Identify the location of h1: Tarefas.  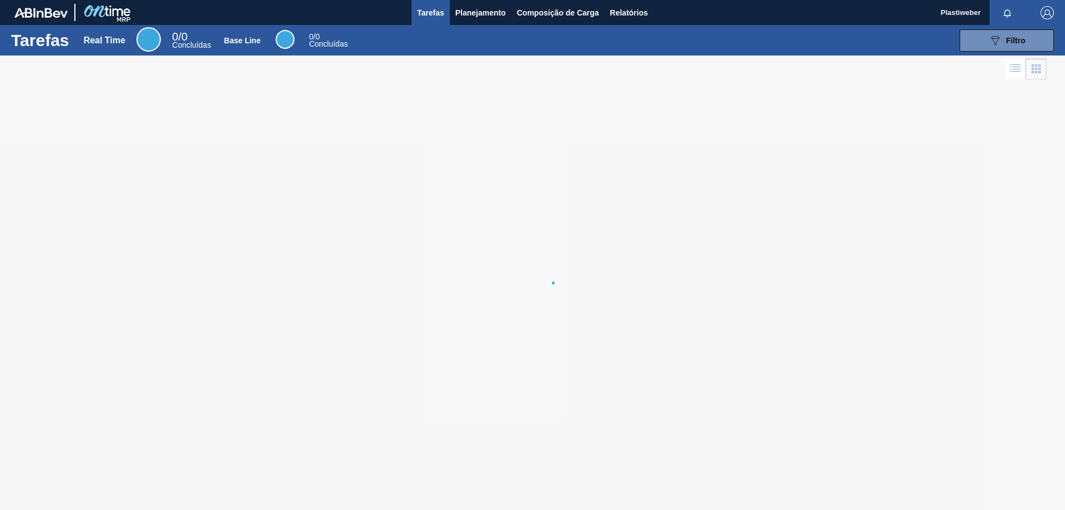
(40, 40).